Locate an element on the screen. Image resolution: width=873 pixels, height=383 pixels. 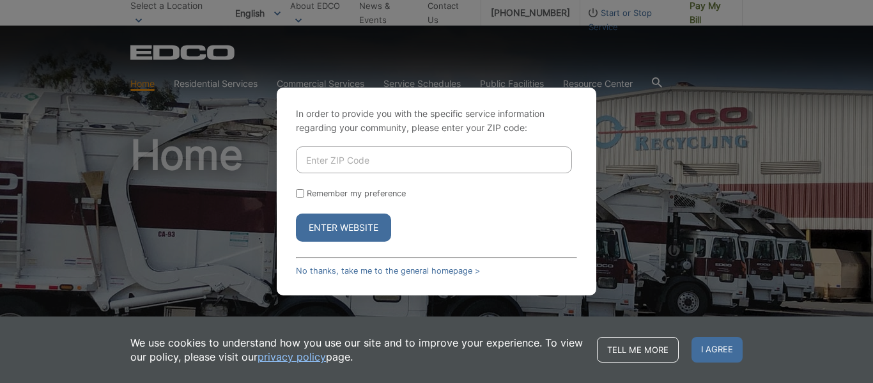
p: We use cookies to understand how you use our site and to improve your experience. To view our pol... is located at coordinates (357, 349).